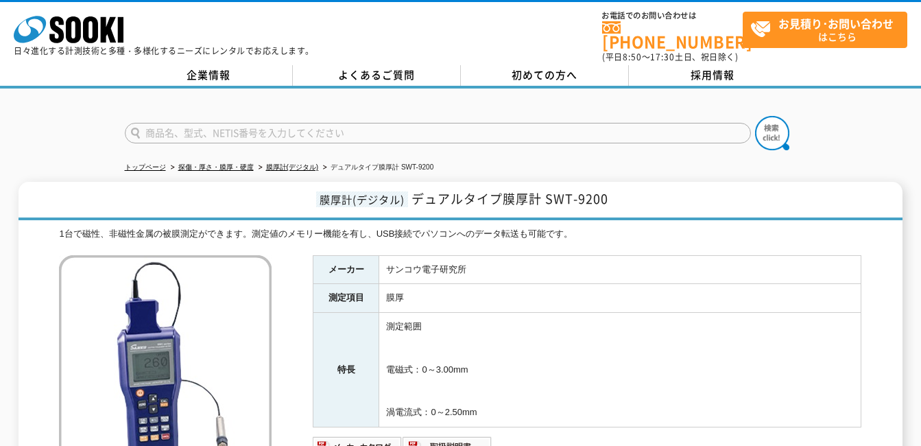 The image size is (921, 446). Describe the element at coordinates (145, 167) in the screenshot. I see `a: トップページ` at that location.